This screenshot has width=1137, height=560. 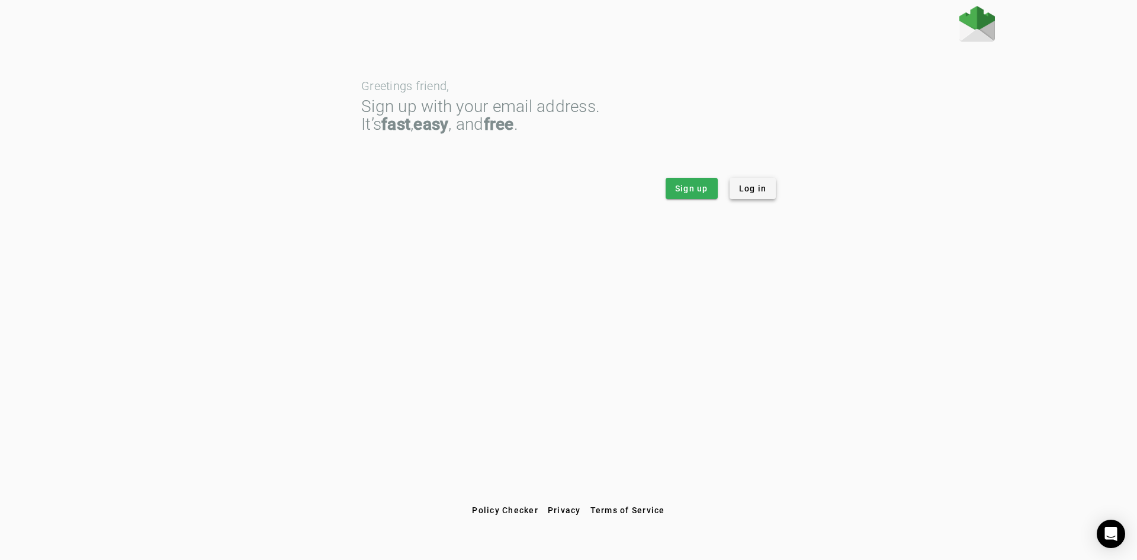 What do you see at coordinates (431, 124) in the screenshot?
I see `strong: easy` at bounding box center [431, 124].